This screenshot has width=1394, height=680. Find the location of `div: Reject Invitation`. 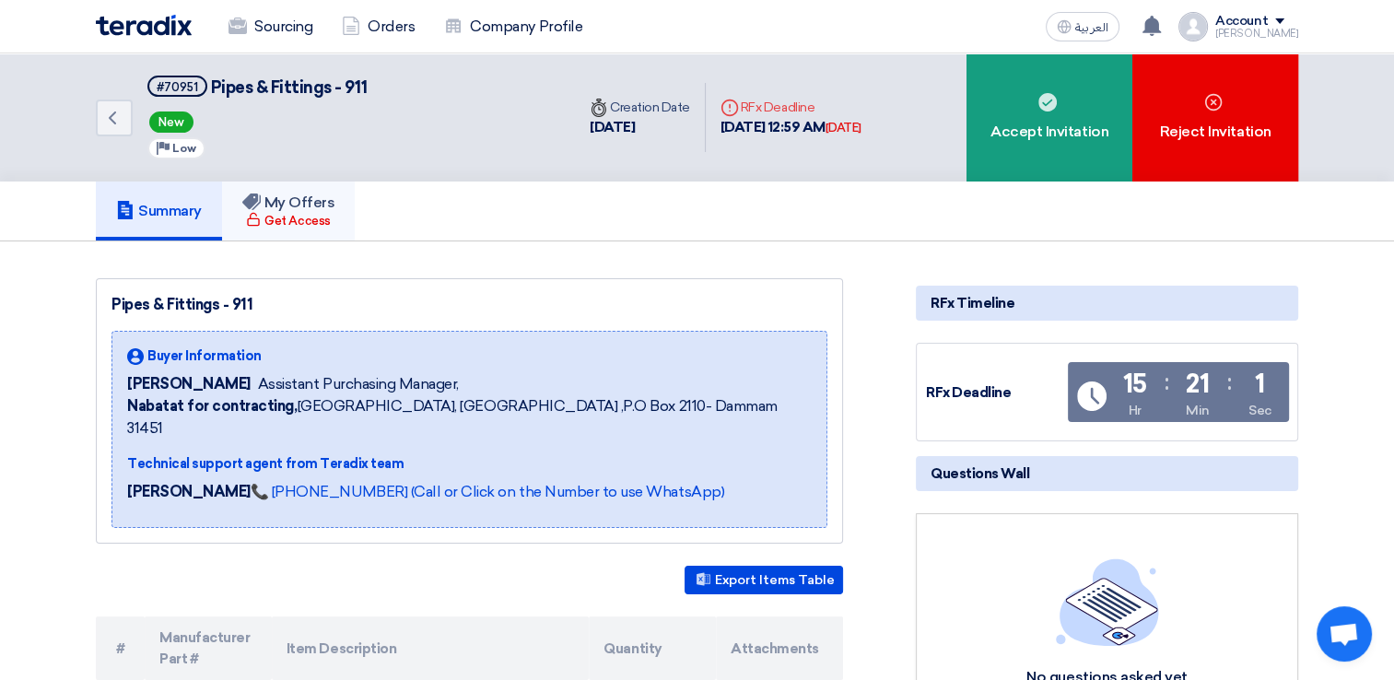

div: Reject Invitation is located at coordinates (1215, 117).